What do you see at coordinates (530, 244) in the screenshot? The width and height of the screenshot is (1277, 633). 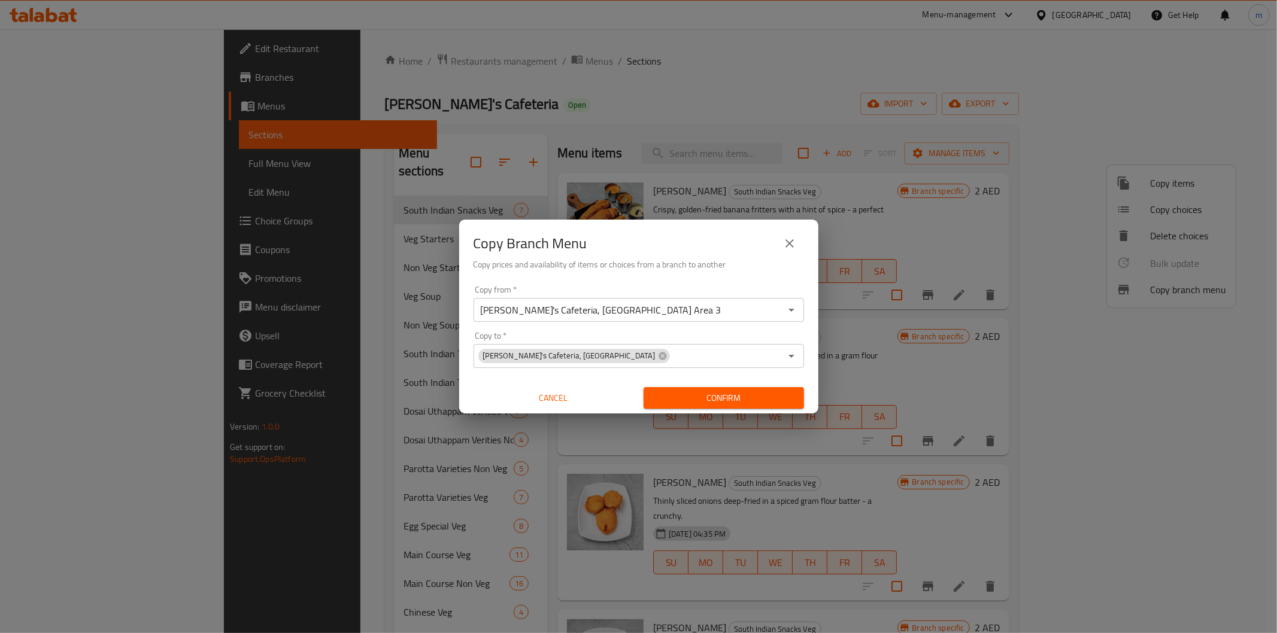 I see `h2: Copy Branch Menu` at bounding box center [530, 244].